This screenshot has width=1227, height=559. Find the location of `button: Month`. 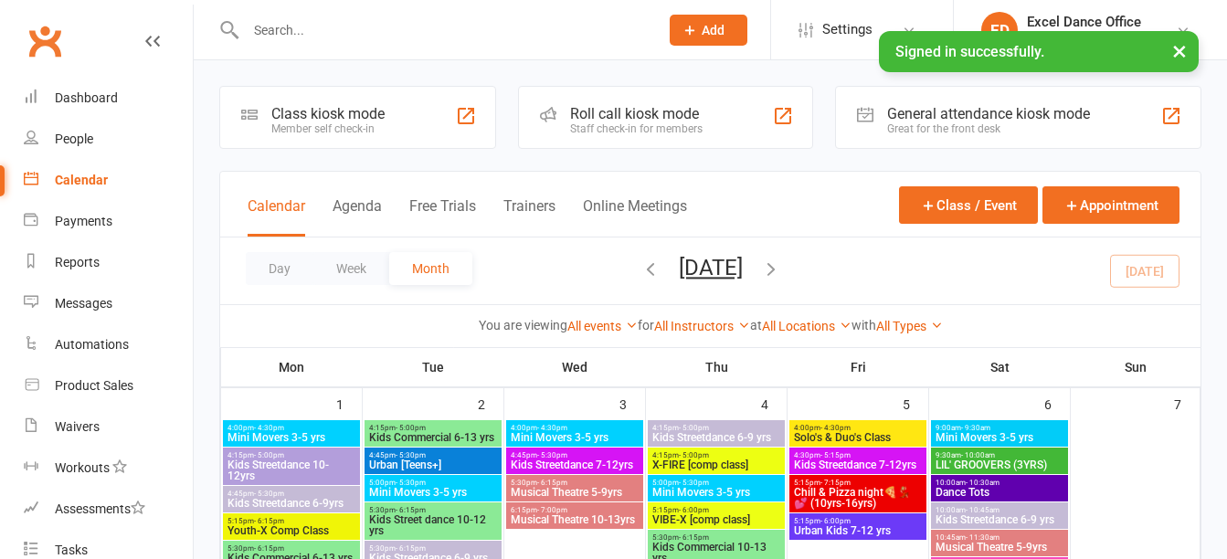

button: Month is located at coordinates (430, 269).